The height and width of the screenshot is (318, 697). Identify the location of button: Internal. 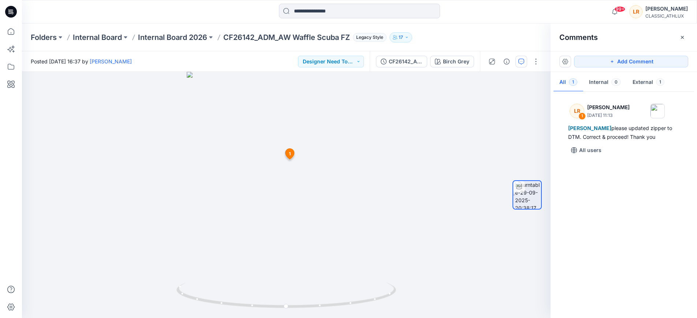
(605, 82).